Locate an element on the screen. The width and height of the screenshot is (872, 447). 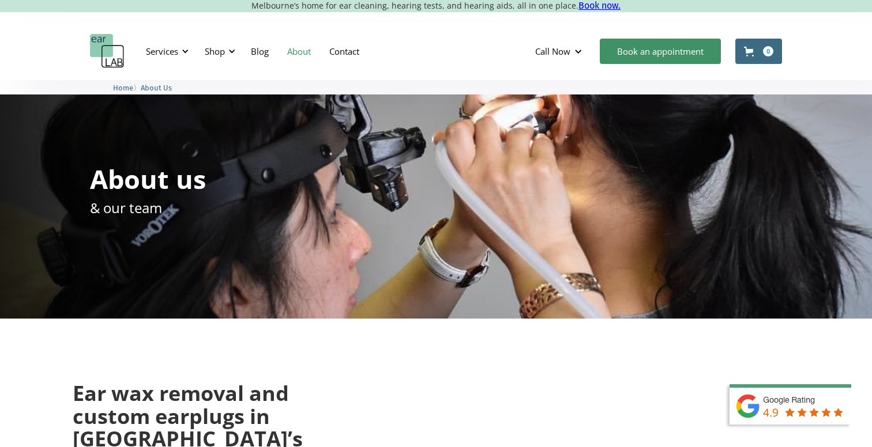
a: Blog is located at coordinates (259, 51).